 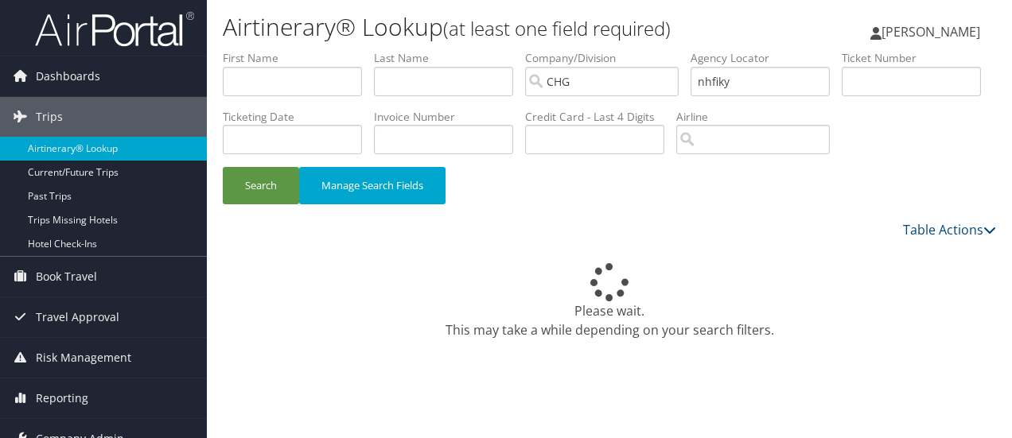 I want to click on label: Agency Locator, so click(x=766, y=58).